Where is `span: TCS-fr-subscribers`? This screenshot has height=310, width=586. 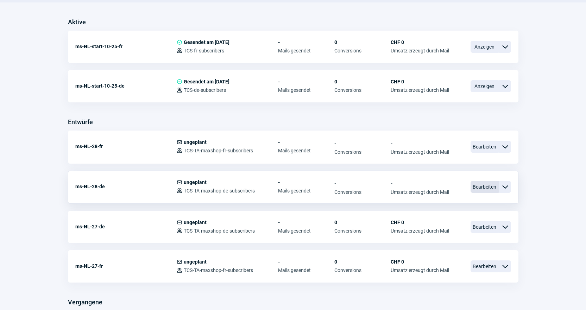 span: TCS-fr-subscribers is located at coordinates (204, 51).